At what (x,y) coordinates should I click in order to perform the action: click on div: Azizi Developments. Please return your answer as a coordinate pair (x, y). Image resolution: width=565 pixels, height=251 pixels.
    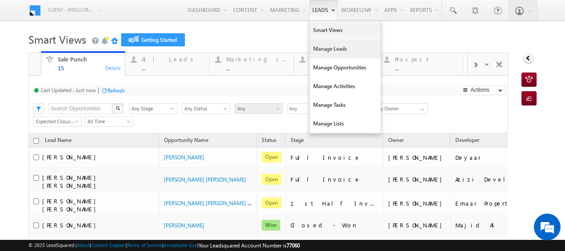
    Looking at the image, I should click on (500, 179).